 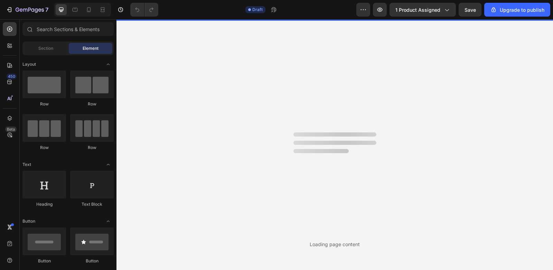 I want to click on div: Heading, so click(x=44, y=204).